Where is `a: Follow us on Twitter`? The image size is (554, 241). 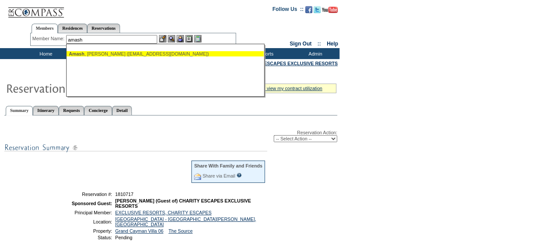 a: Follow us on Twitter is located at coordinates (317, 11).